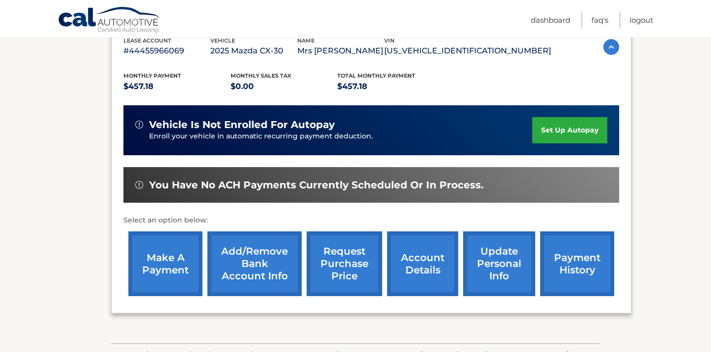  What do you see at coordinates (499, 263) in the screenshot?
I see `a: update personal info` at bounding box center [499, 263].